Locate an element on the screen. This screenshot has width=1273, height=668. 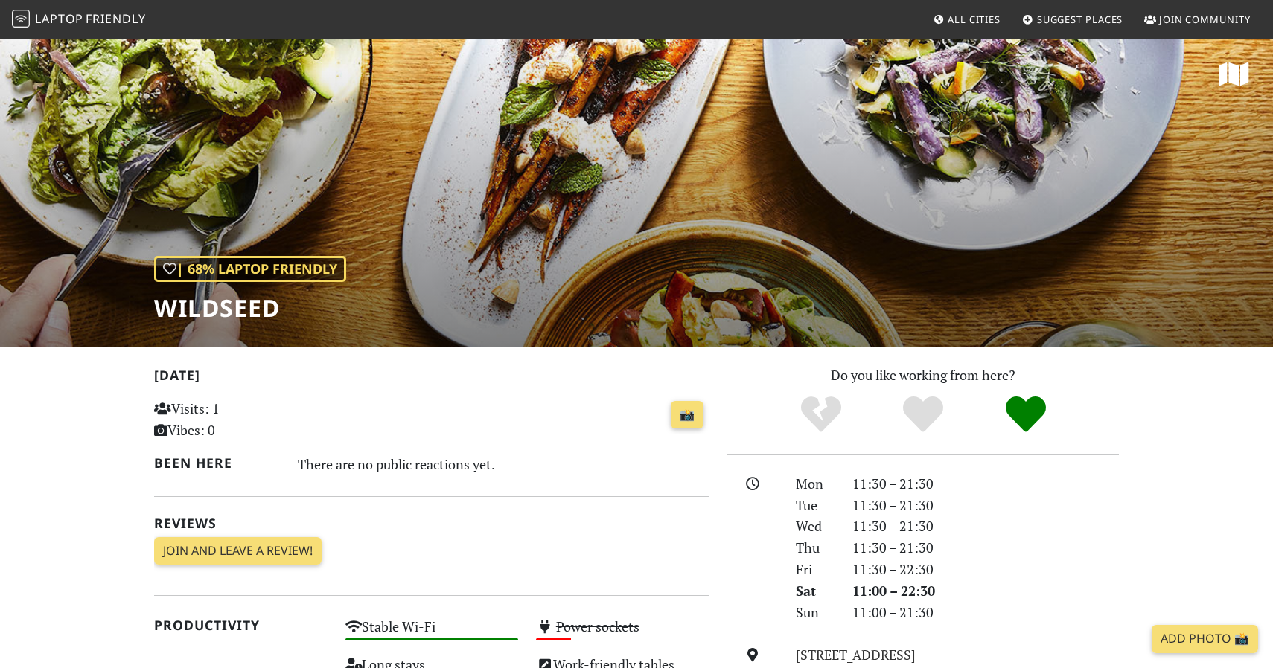
h1: Wildseed is located at coordinates (250, 308).